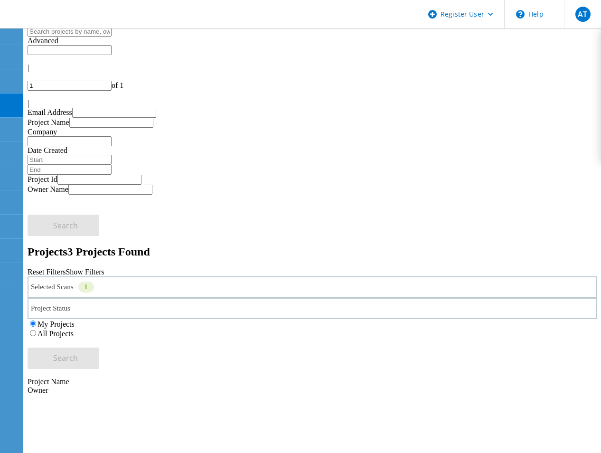 Image resolution: width=601 pixels, height=453 pixels. What do you see at coordinates (69, 31) in the screenshot?
I see `input: Search projects by name, owner, ID, company, etc` at bounding box center [69, 31].